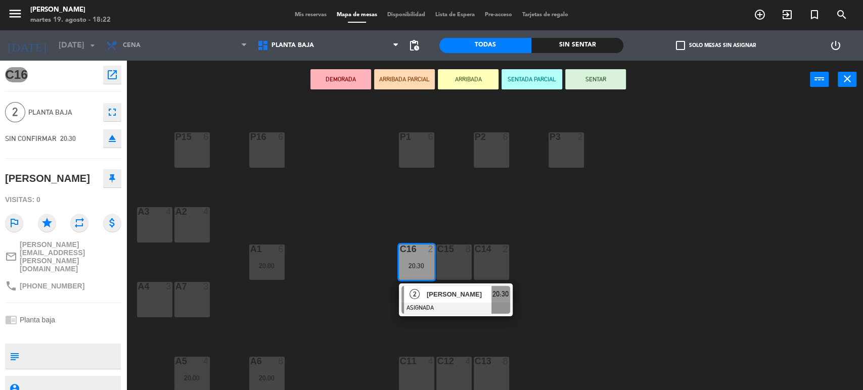 This screenshot has height=390, width=863. I want to click on div: A3, so click(138, 212).